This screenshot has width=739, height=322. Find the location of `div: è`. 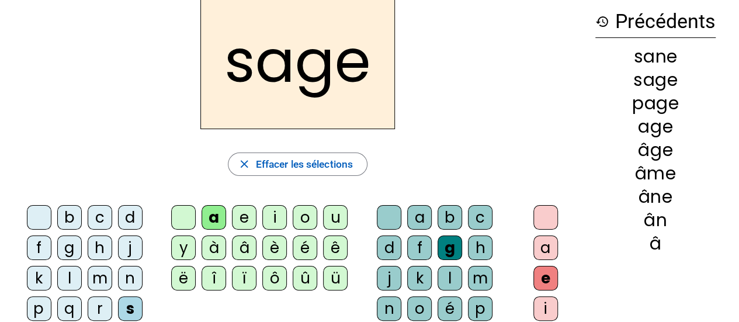

div: è is located at coordinates (275, 248).